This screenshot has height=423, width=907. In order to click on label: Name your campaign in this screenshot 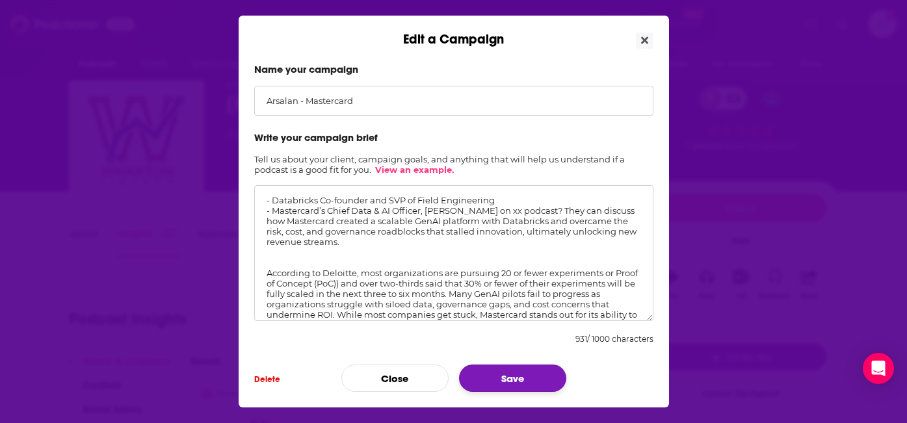, I will do `click(454, 69)`.